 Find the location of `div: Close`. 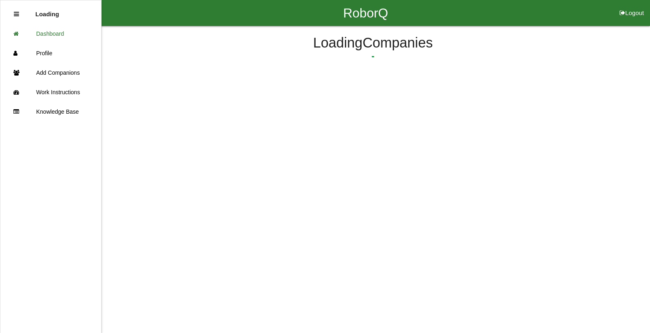

div: Close is located at coordinates (16, 14).